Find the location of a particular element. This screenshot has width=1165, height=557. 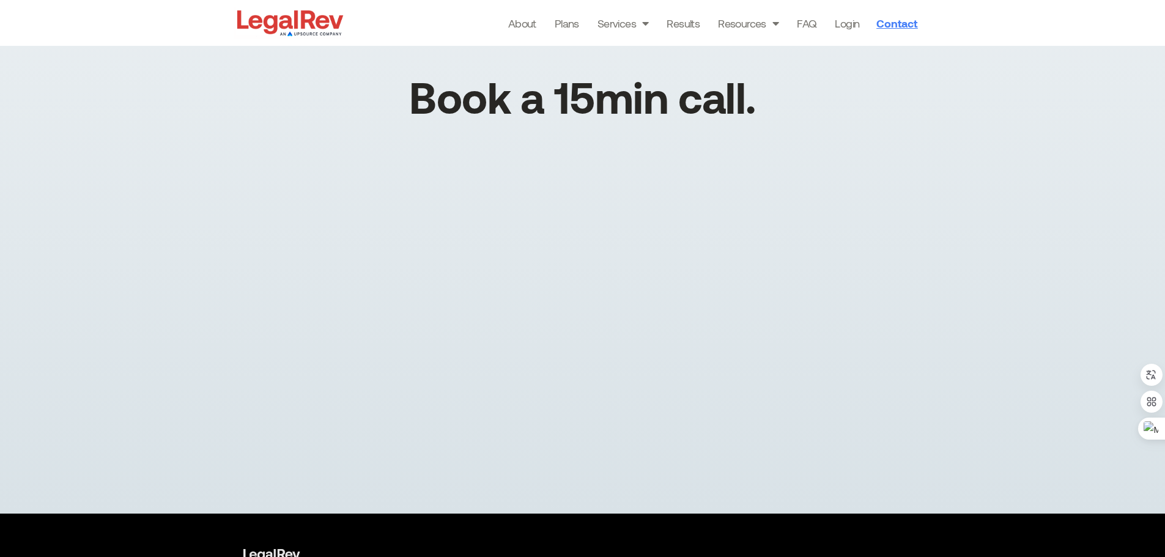

a: Services is located at coordinates (623, 23).